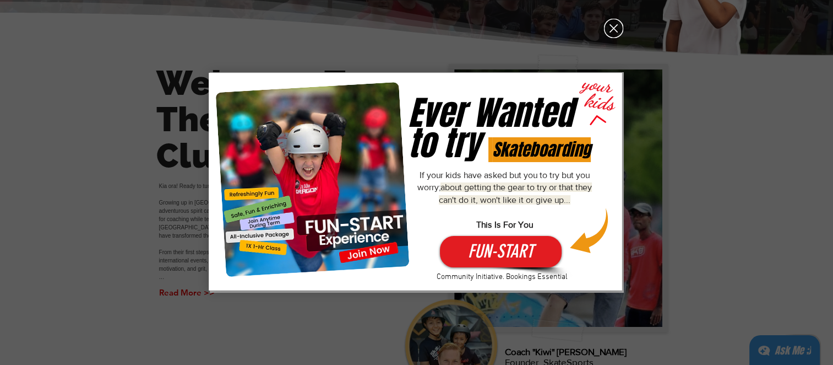 The image size is (833, 365). What do you see at coordinates (312, 180) in the screenshot?
I see `img: FUN-START.png` at bounding box center [312, 180].